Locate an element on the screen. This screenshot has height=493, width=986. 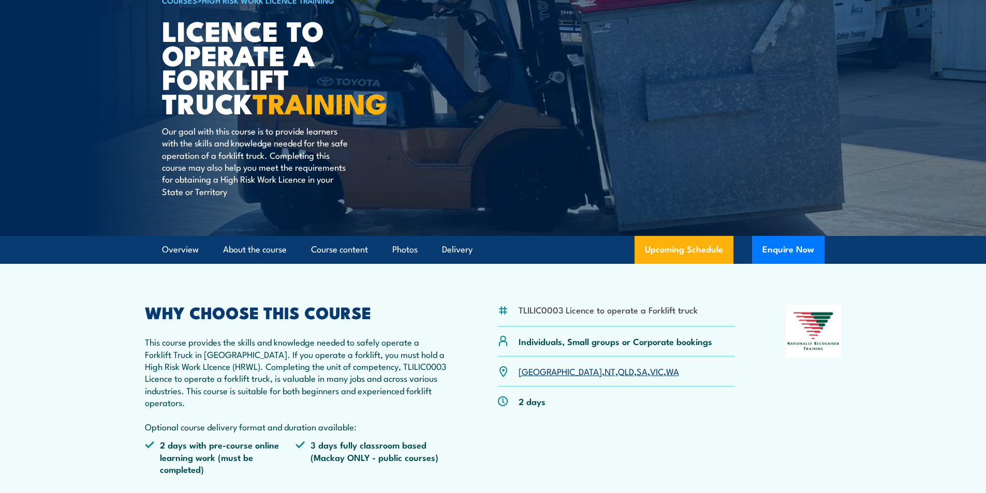
a: About the course is located at coordinates (255, 249).